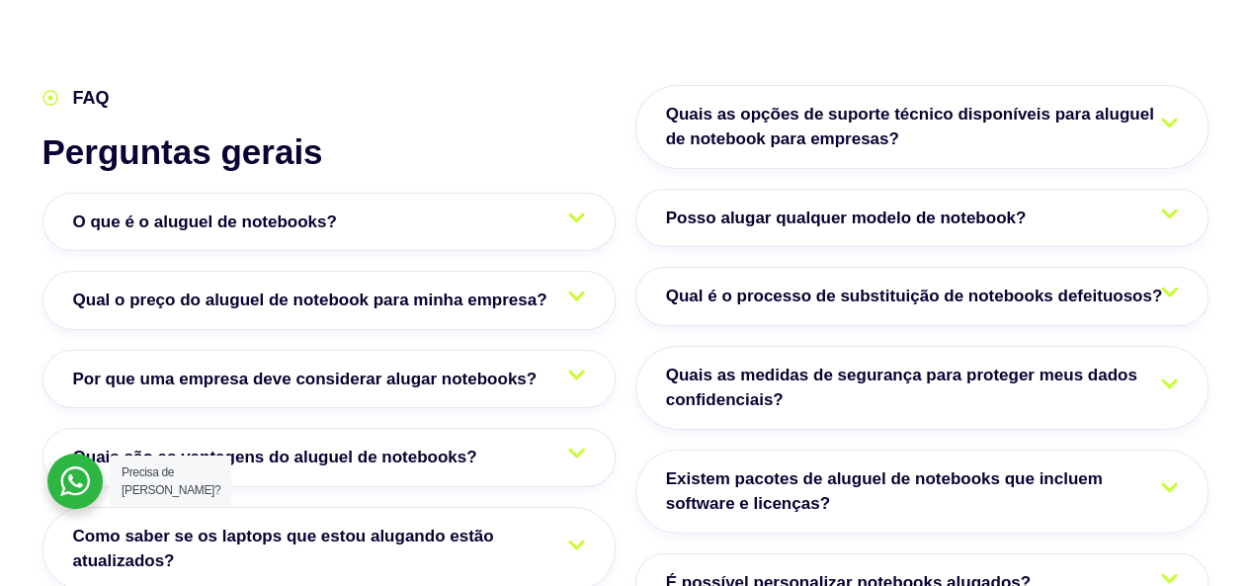 Image resolution: width=1250 pixels, height=586 pixels. What do you see at coordinates (209, 222) in the screenshot?
I see `span: O que é o aluguel de notebooks?` at bounding box center [209, 222].